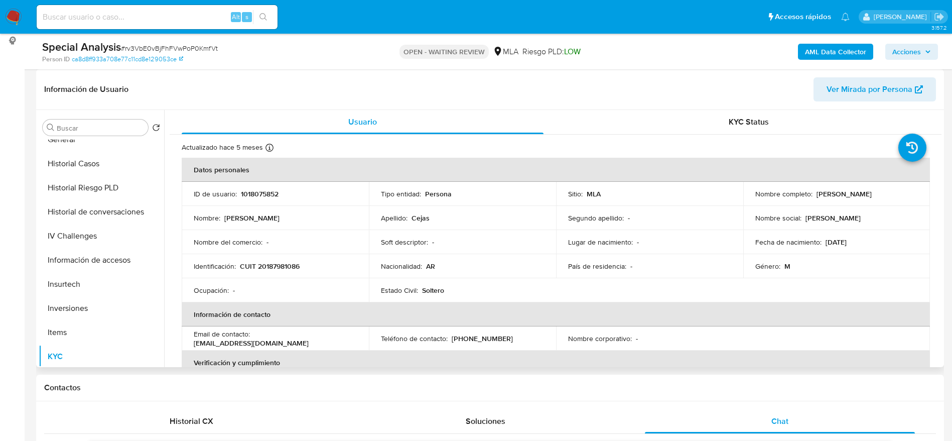 The image size is (952, 441). Describe the element at coordinates (156, 129) in the screenshot. I see `button: Volver al orden por defecto` at that location.